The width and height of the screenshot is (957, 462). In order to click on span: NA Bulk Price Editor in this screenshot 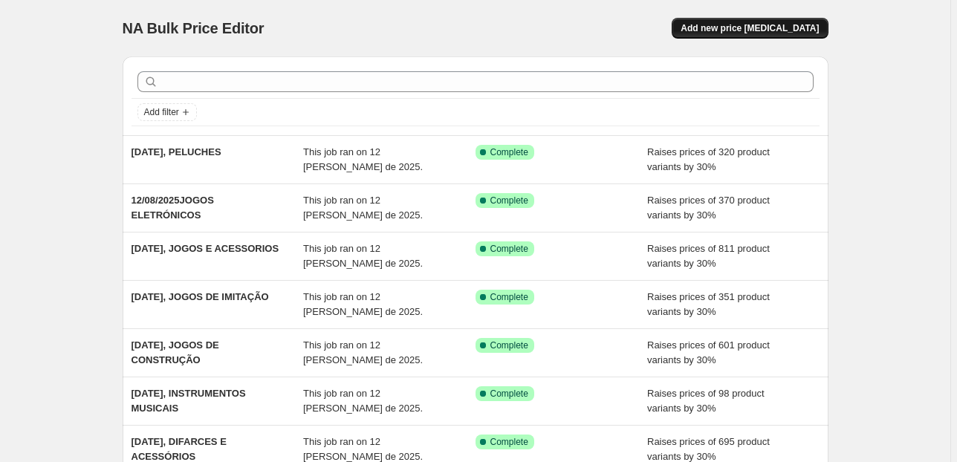, I will do `click(193, 28)`.